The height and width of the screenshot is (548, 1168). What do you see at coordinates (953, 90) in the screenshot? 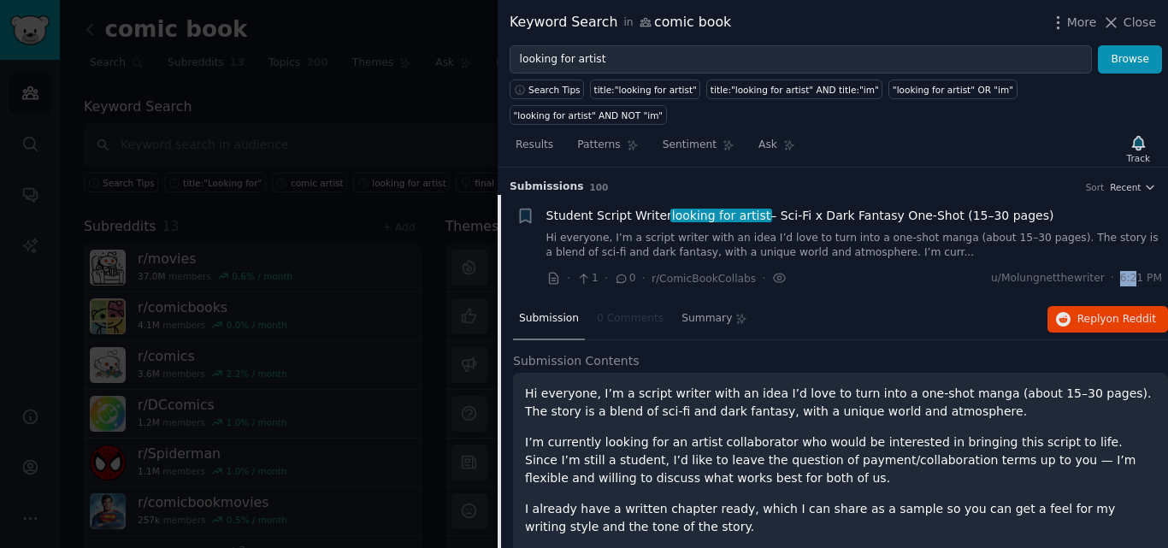
I see `div: "looking for artist" OR "im"` at bounding box center [953, 90].